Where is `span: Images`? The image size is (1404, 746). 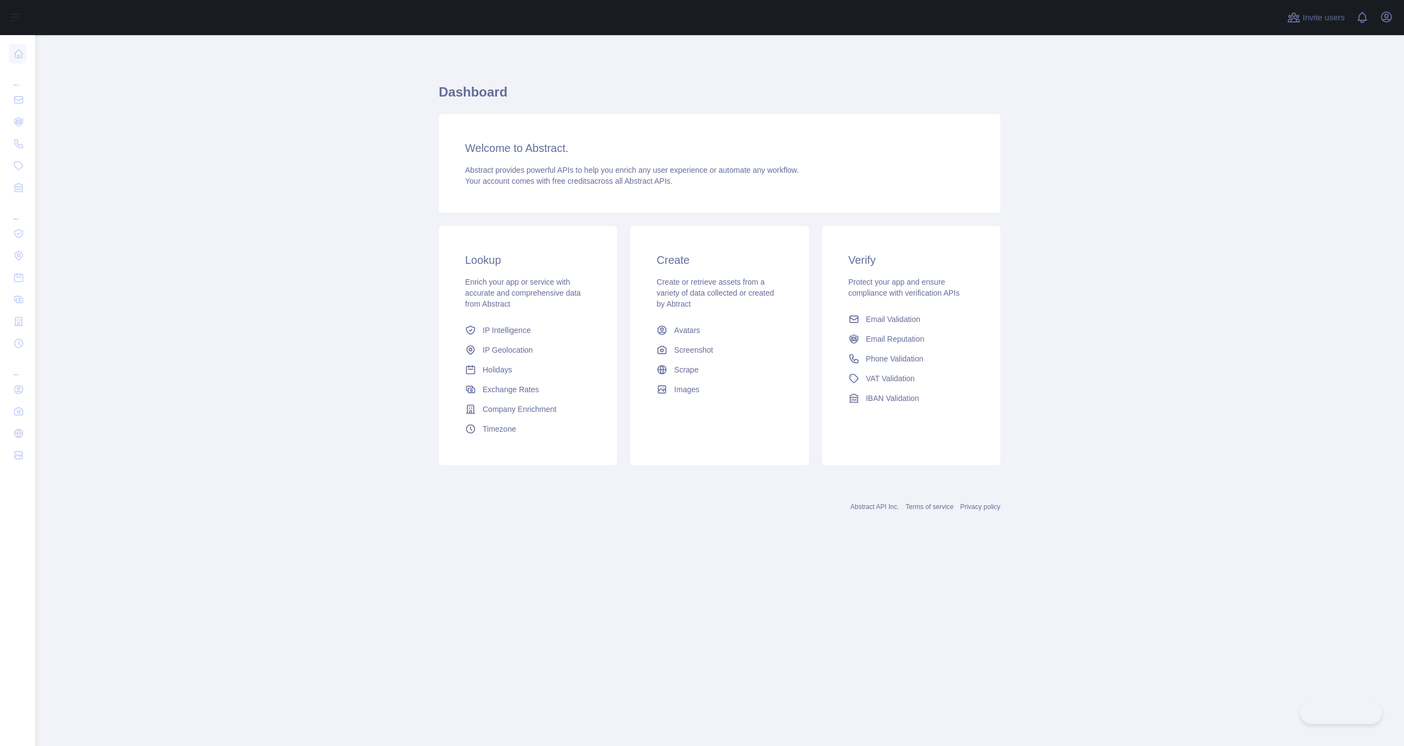 span: Images is located at coordinates (686, 389).